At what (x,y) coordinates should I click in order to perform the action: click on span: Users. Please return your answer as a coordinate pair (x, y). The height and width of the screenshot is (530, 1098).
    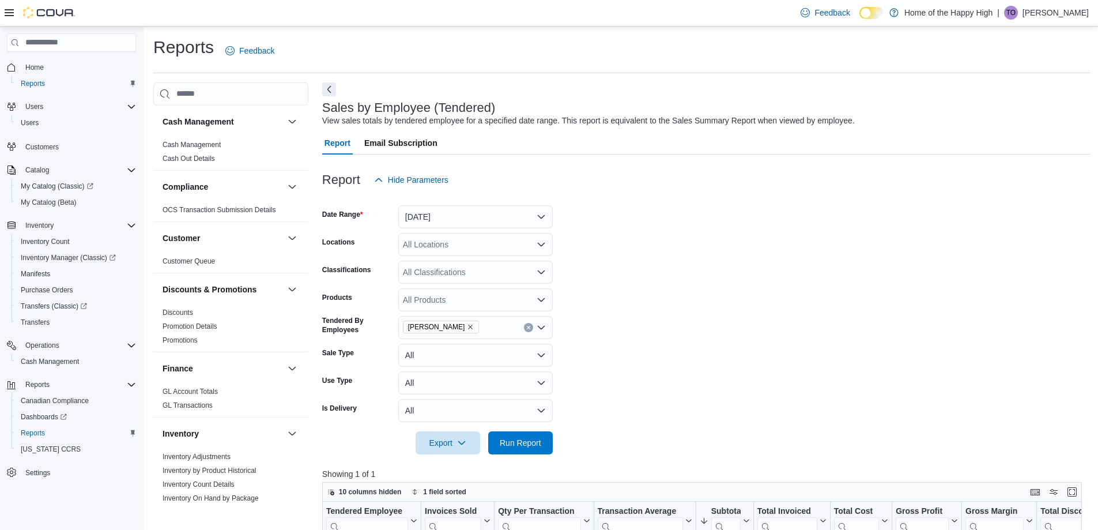
    Looking at the image, I should click on (78, 107).